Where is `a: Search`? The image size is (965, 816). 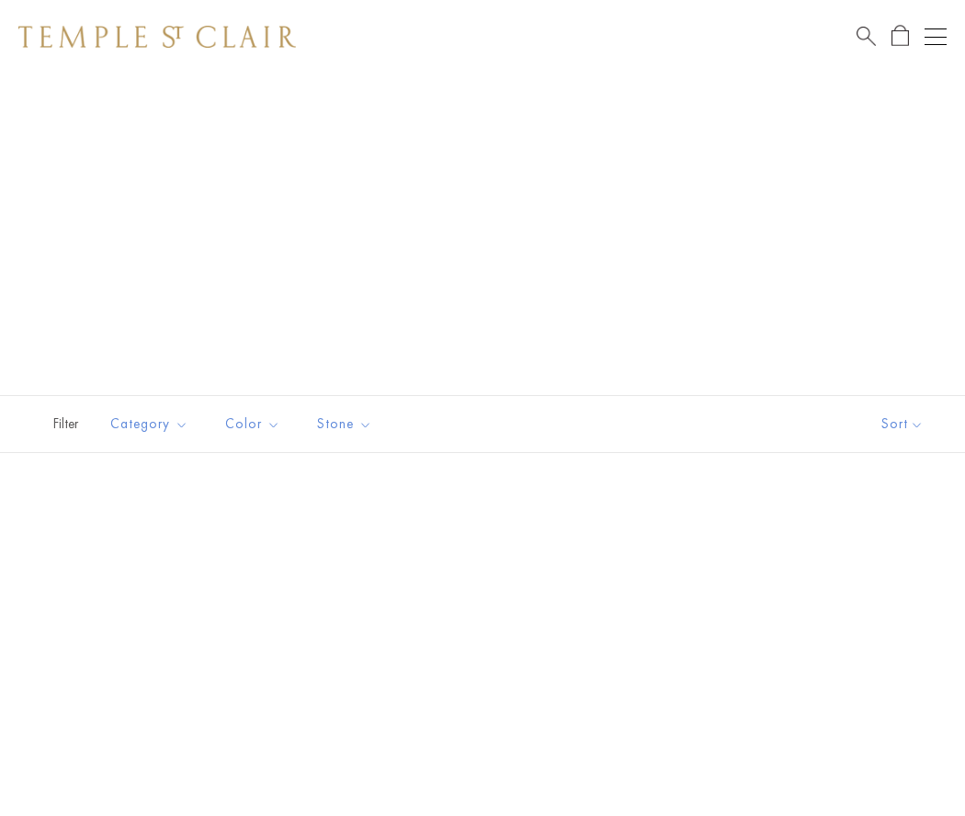
a: Search is located at coordinates (865, 36).